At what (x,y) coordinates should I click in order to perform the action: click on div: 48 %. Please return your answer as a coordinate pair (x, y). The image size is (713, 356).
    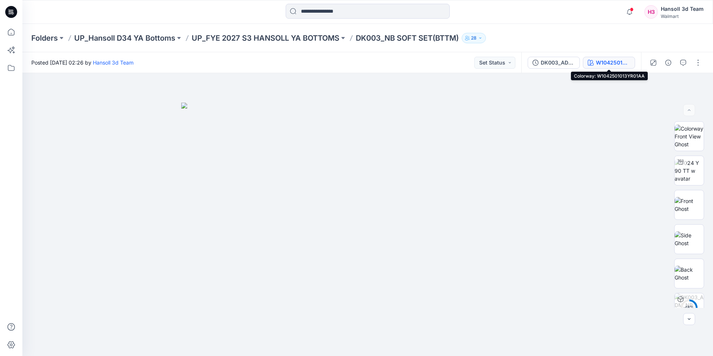
    Looking at the image, I should click on (689, 307).